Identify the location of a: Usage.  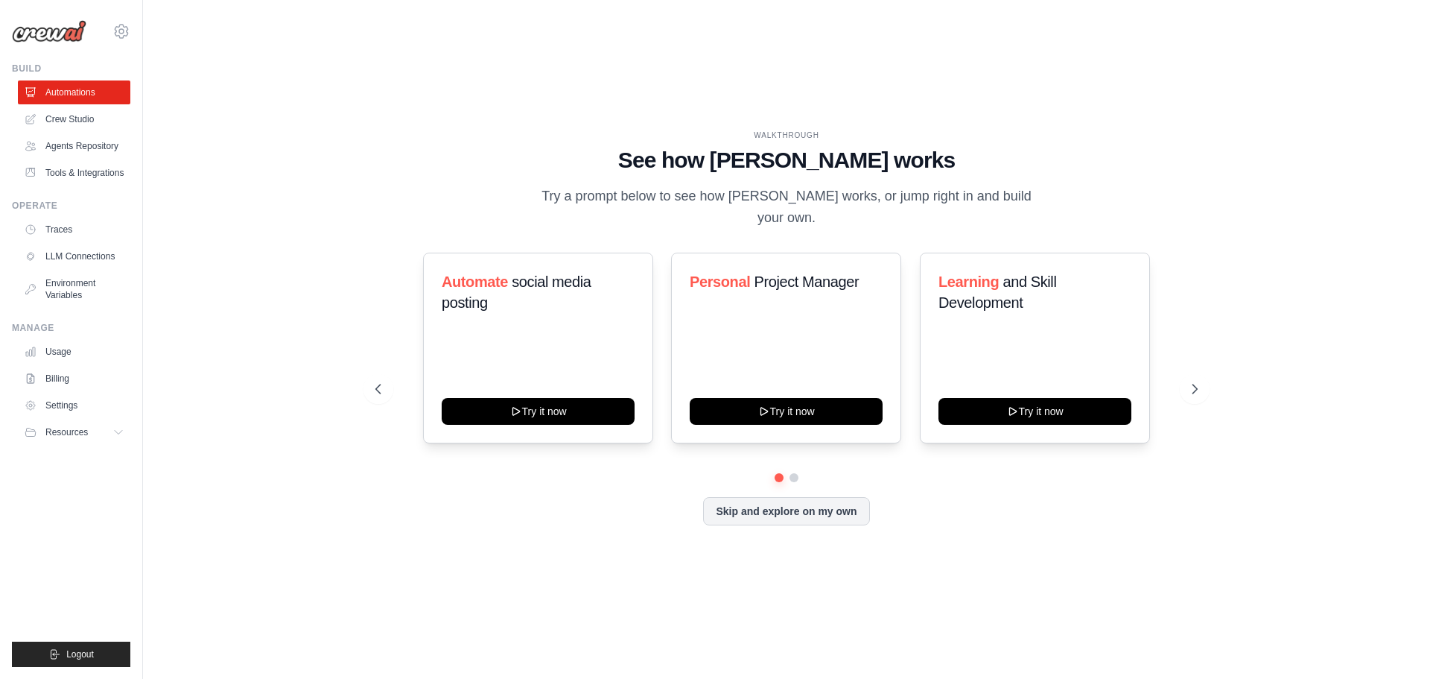
(74, 352).